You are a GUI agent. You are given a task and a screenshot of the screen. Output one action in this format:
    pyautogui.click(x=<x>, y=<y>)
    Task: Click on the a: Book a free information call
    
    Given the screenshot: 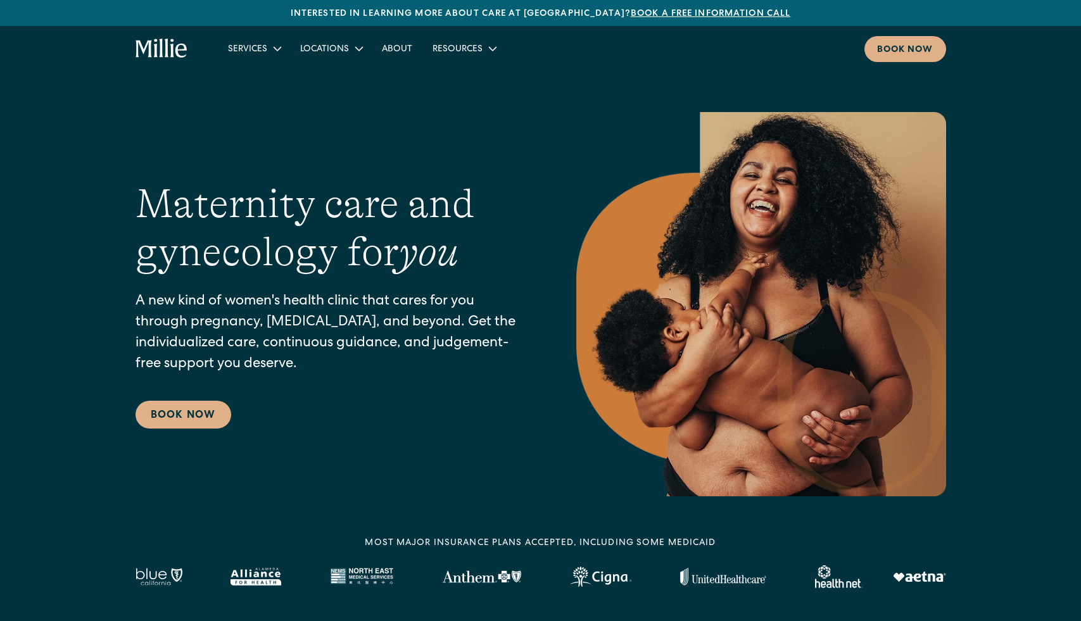 What is the action you would take?
    pyautogui.click(x=711, y=14)
    